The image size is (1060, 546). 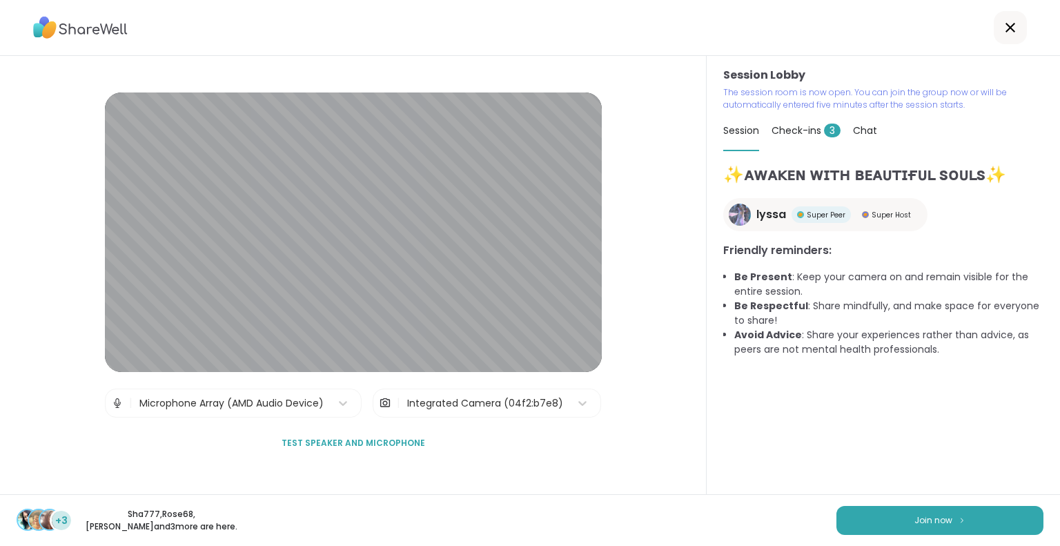 What do you see at coordinates (353, 443) in the screenshot?
I see `span: Test speaker and microphone` at bounding box center [353, 443].